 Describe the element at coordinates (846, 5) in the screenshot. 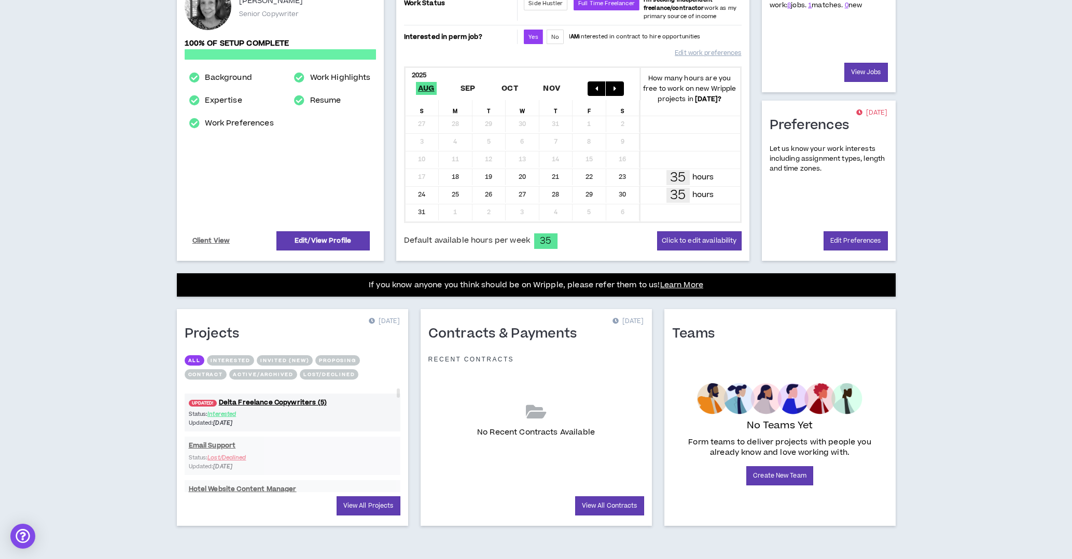

I see `a: 0` at that location.